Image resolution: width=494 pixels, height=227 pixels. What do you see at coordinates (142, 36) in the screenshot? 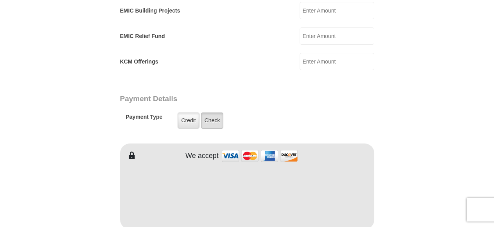
I see `label: EMIC Relief Fund` at bounding box center [142, 36].